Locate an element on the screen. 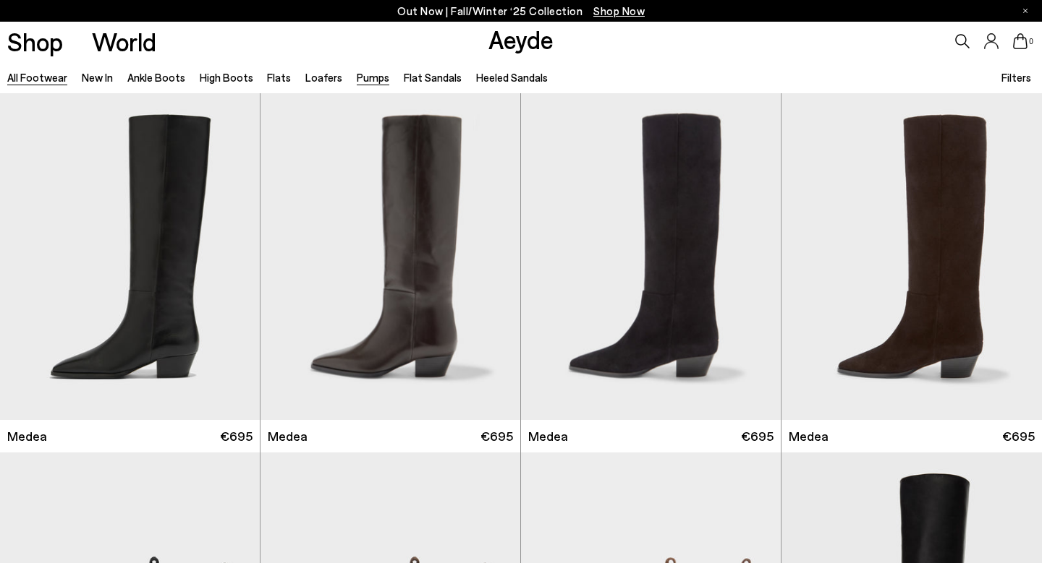  a: New In is located at coordinates (97, 77).